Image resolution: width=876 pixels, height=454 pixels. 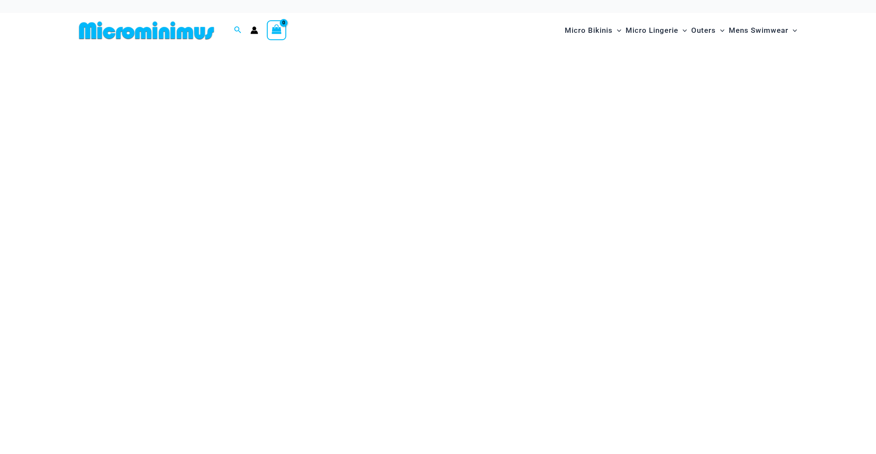 What do you see at coordinates (238, 30) in the screenshot?
I see `a: Search icon link` at bounding box center [238, 30].